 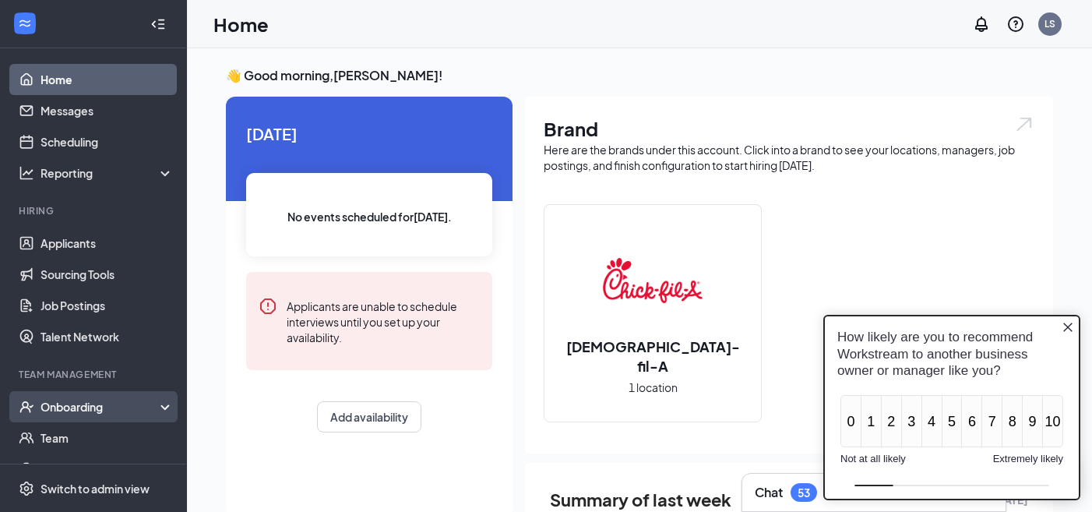 What do you see at coordinates (220, 118) in the screenshot?
I see `button: 9` at bounding box center [220, 118].